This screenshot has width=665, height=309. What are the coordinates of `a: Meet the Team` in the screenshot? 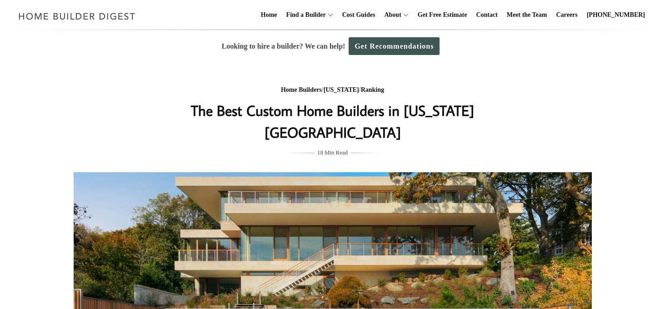 It's located at (527, 15).